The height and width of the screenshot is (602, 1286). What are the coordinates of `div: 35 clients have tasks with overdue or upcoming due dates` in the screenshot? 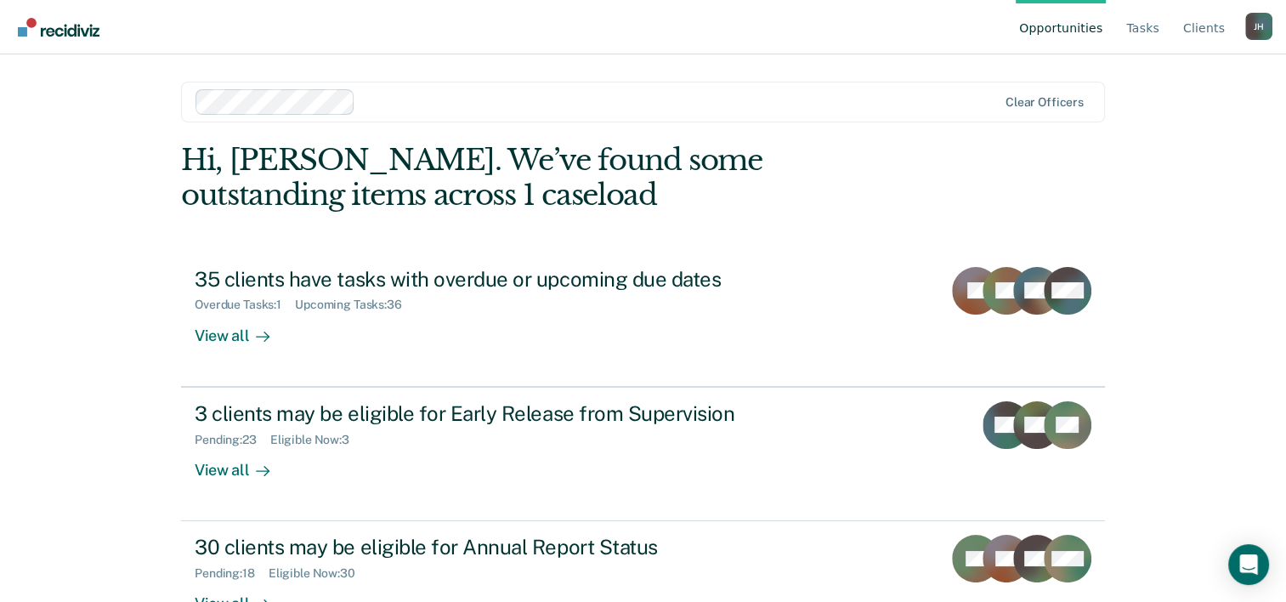 It's located at (493, 279).